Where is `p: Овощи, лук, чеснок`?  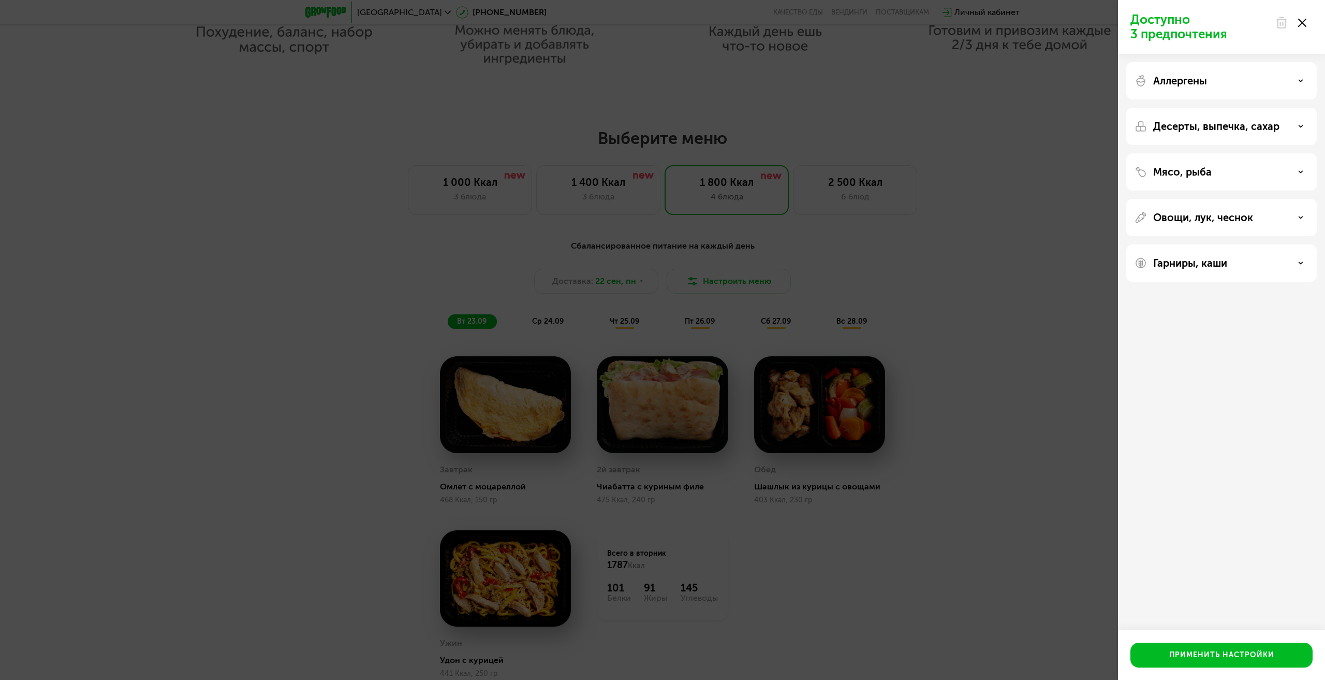 p: Овощи, лук, чеснок is located at coordinates (1203, 217).